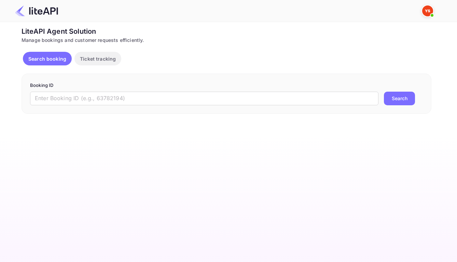 This screenshot has width=457, height=262. I want to click on button: Search, so click(399, 99).